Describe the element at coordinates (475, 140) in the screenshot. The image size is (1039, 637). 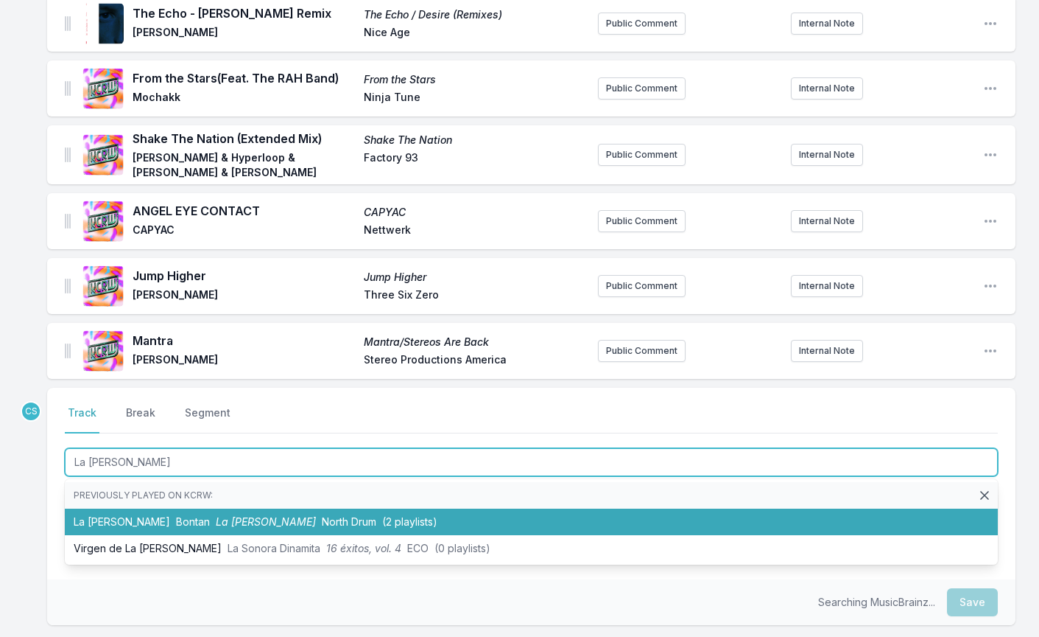
I see `span: Shake The Nation` at that location.